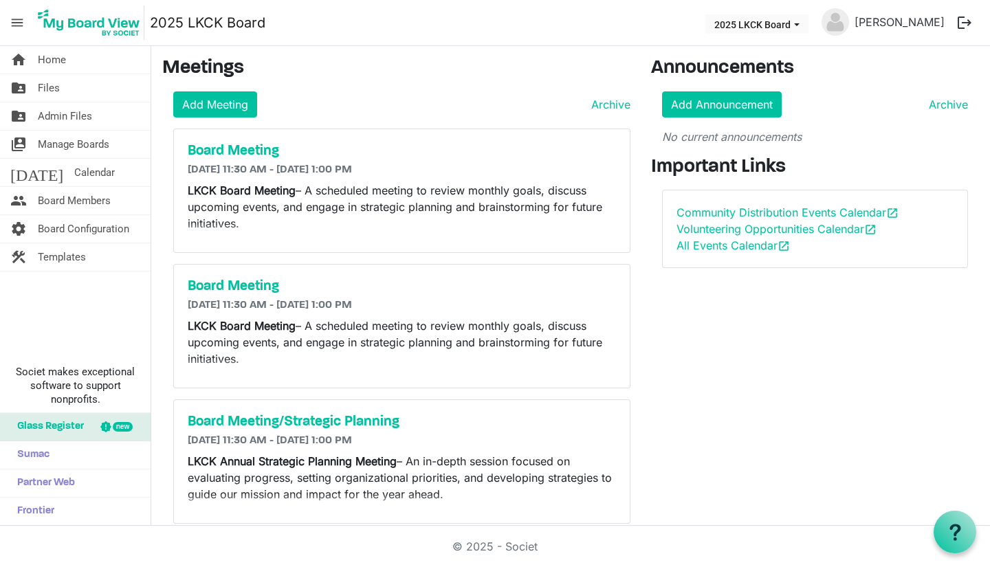 The width and height of the screenshot is (990, 567). I want to click on span: Templates, so click(62, 257).